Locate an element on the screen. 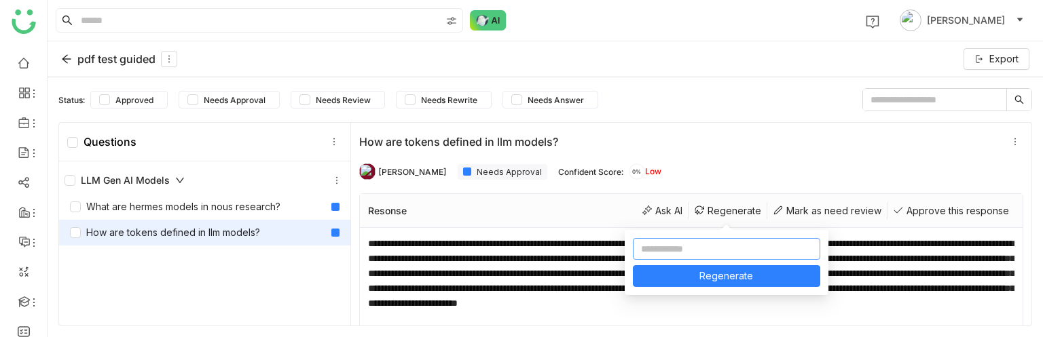 The width and height of the screenshot is (1043, 337). span: Needs Rewrite is located at coordinates (449, 100).